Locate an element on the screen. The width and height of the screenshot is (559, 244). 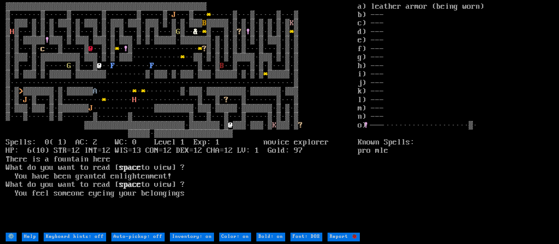
stats: a) leather armor (being worn) b) --- c) --- d) --- e) --- f) --- g) --- h) --- i) --- j) --- k) -... is located at coordinates (456, 117).